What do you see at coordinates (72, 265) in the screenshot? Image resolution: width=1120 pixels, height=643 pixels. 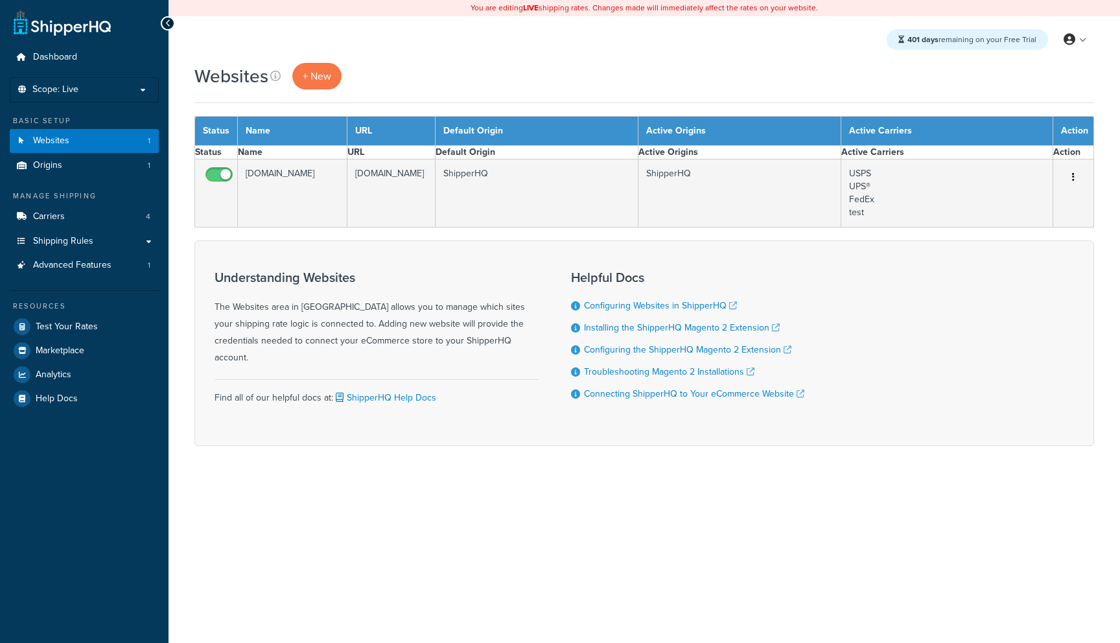 I see `span: Advanced Features` at bounding box center [72, 265].